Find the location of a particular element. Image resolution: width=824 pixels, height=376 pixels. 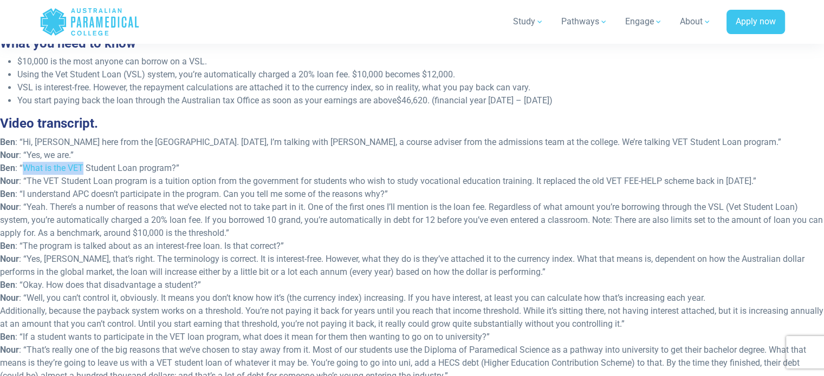

li: VSL is interest-free. However, the repayment calculations are attached it to the currency index, ... is located at coordinates (420, 88).